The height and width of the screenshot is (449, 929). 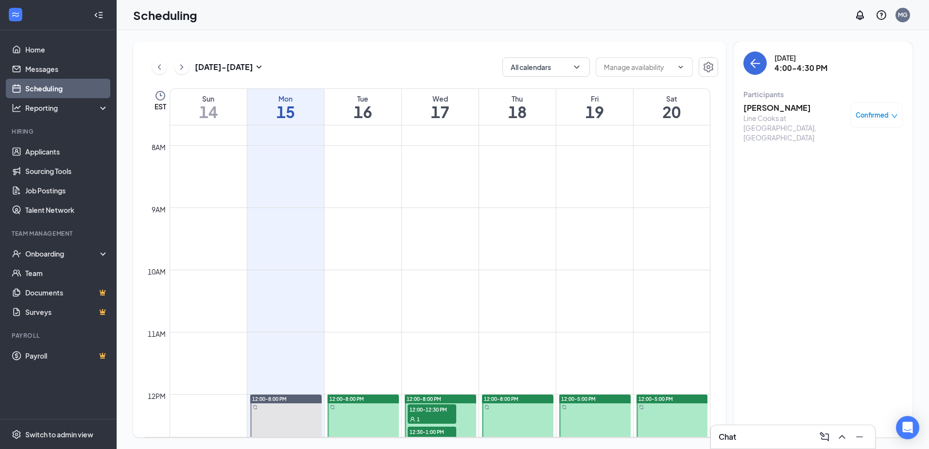 I want to click on svg: Minimize, so click(x=859, y=437).